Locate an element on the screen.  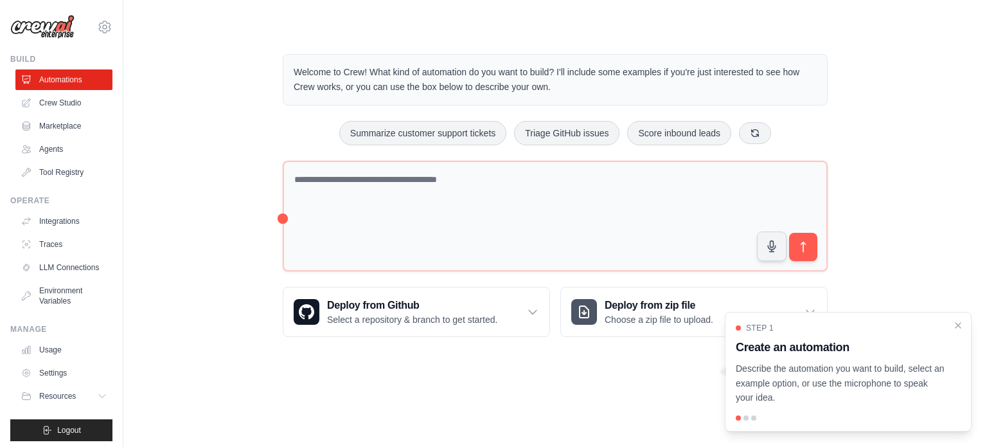
a: Agents is located at coordinates (64, 149).